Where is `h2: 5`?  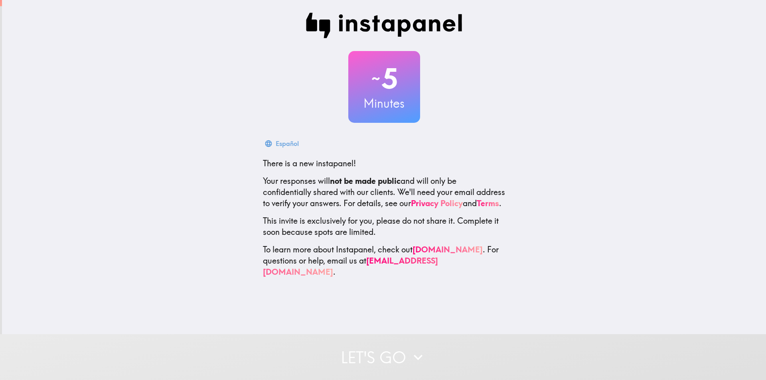 h2: 5 is located at coordinates (384, 79).